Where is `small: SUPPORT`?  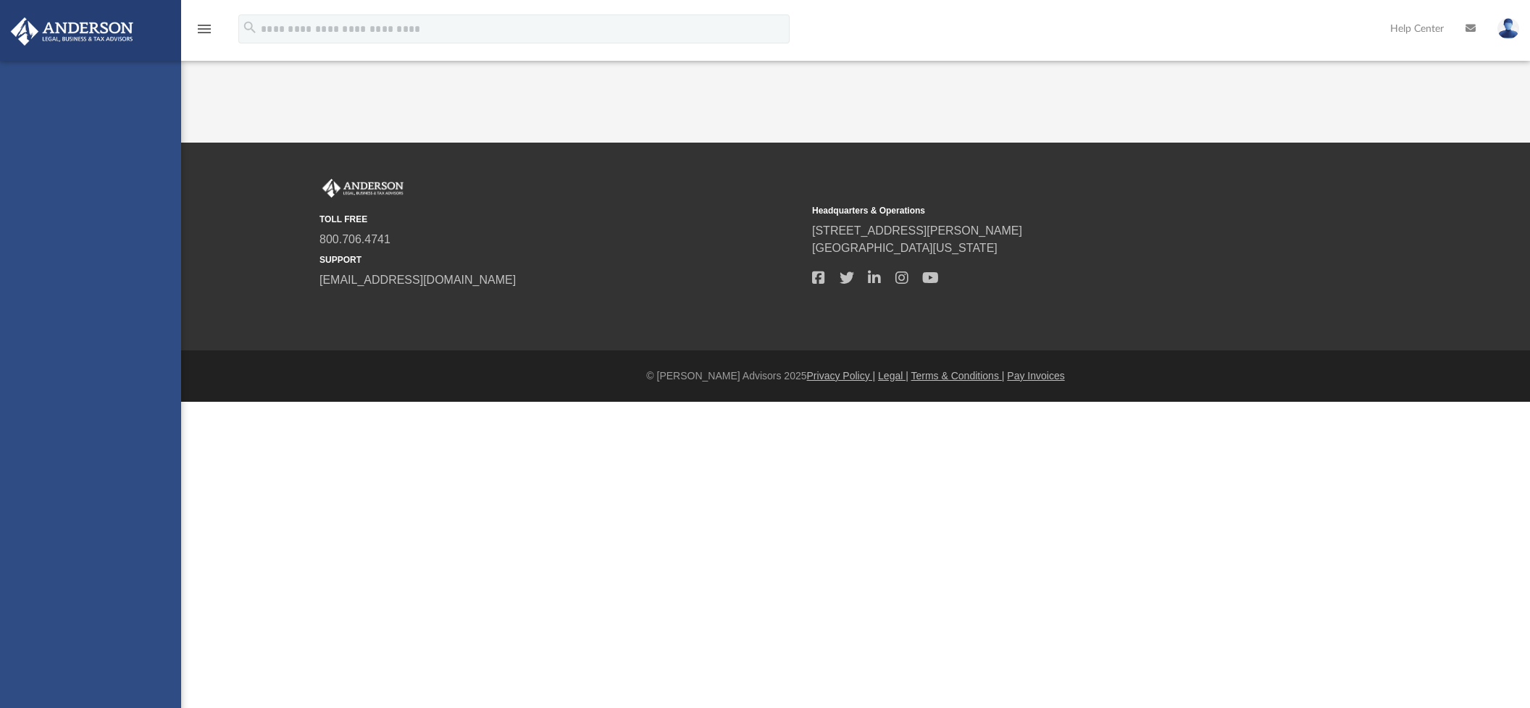 small: SUPPORT is located at coordinates (561, 260).